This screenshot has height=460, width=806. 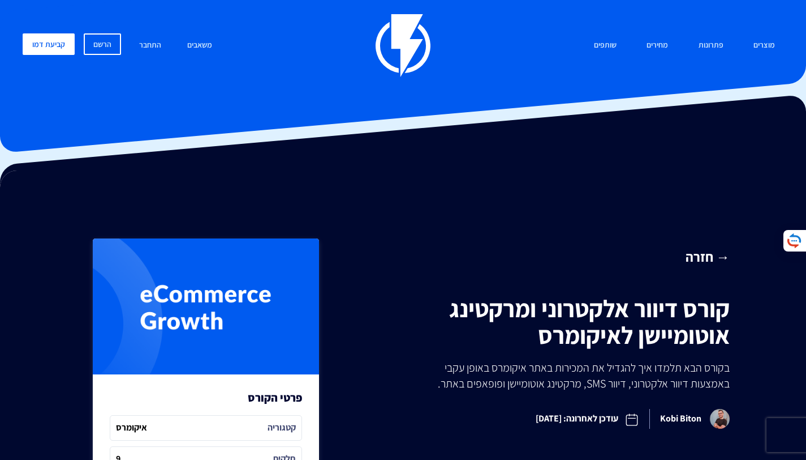 What do you see at coordinates (606, 45) in the screenshot?
I see `a: שותפים` at bounding box center [606, 45].